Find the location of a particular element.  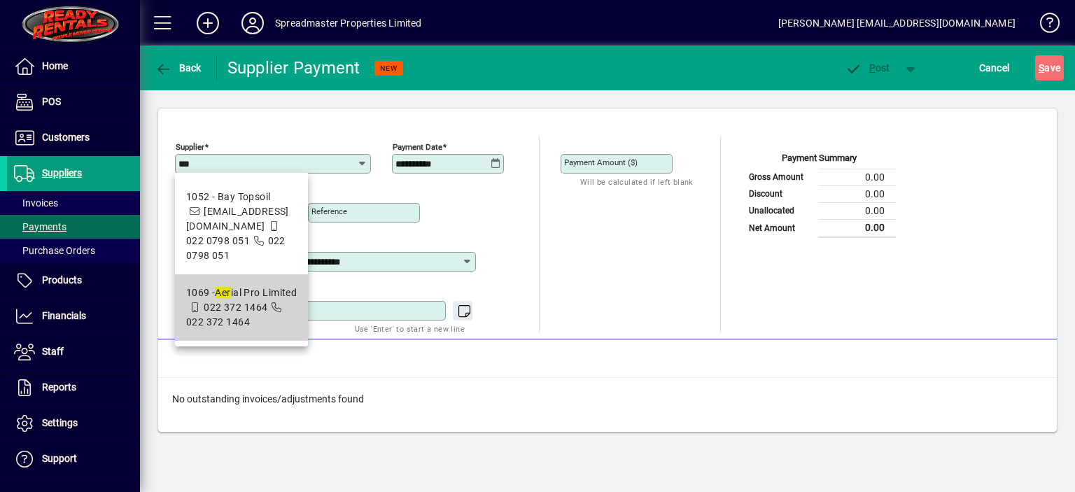

button: Save is located at coordinates (1049, 68).